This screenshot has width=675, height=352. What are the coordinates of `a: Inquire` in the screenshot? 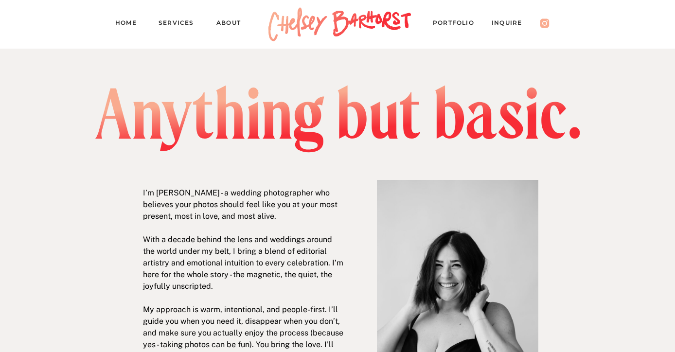 It's located at (512, 24).